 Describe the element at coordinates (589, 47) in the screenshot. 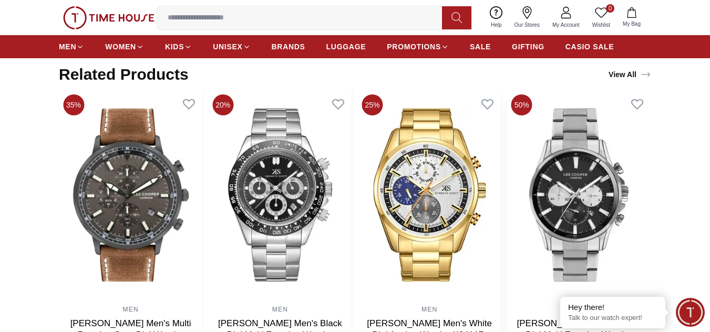

I see `span: CASIO SALE` at that location.